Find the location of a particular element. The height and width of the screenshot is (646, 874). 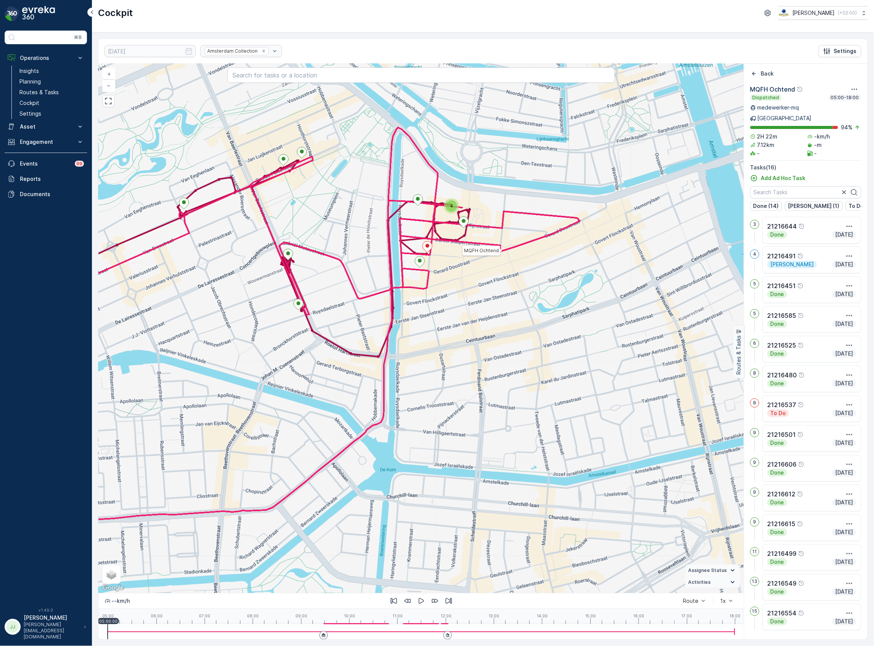

span: Assignee Status is located at coordinates (708, 571).